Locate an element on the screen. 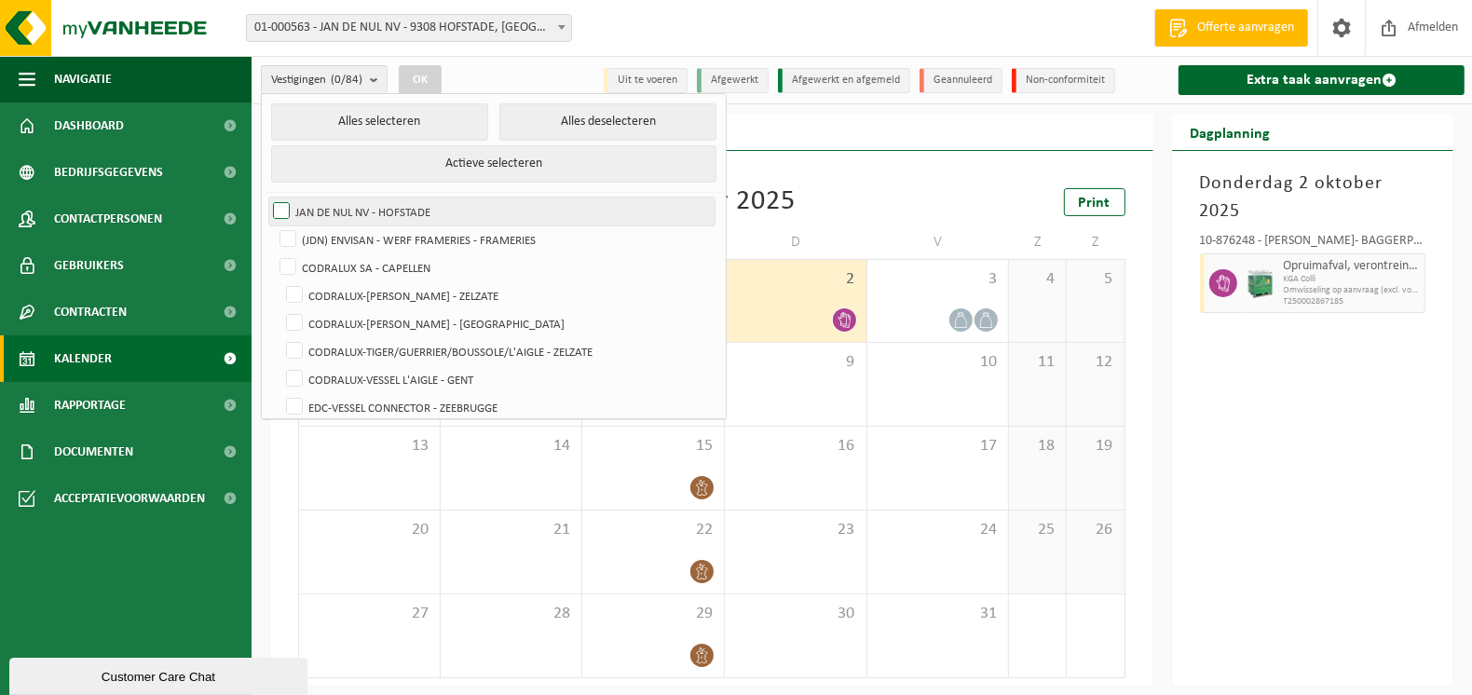 This screenshot has width=1472, height=695. span: 5 is located at coordinates (1095, 280).